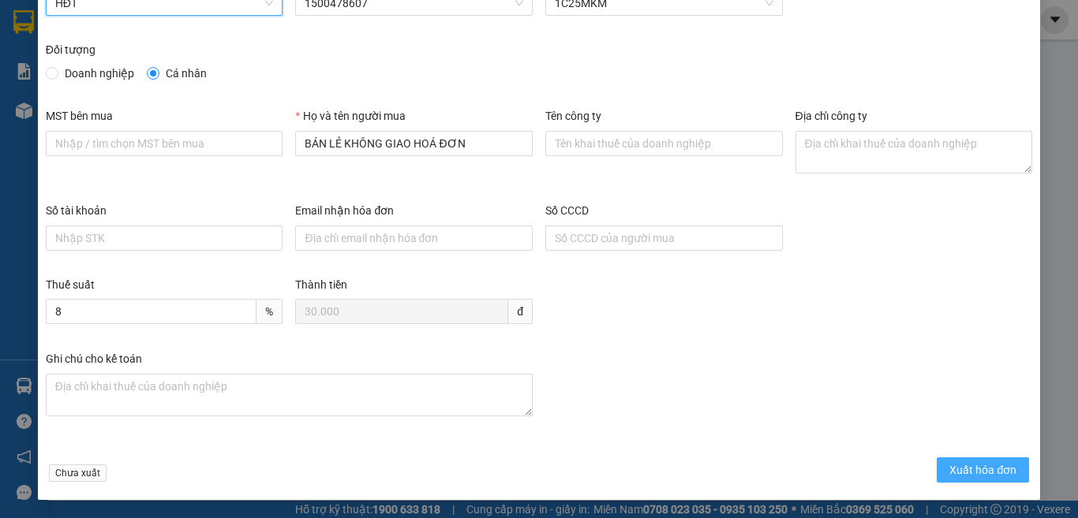 Image resolution: width=1078 pixels, height=518 pixels. Describe the element at coordinates (94, 359) in the screenshot. I see `label: Ghi chú cho kế toán` at that location.